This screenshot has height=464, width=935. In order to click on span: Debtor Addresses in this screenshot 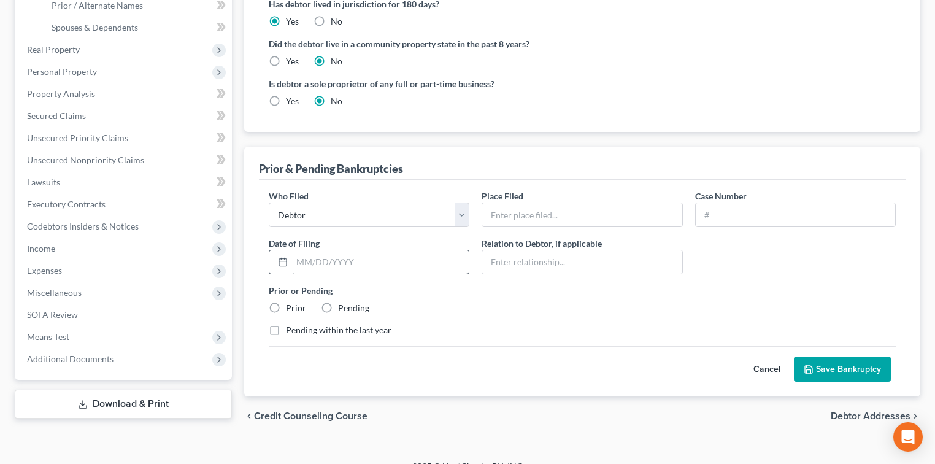, I will do `click(870, 416)`.